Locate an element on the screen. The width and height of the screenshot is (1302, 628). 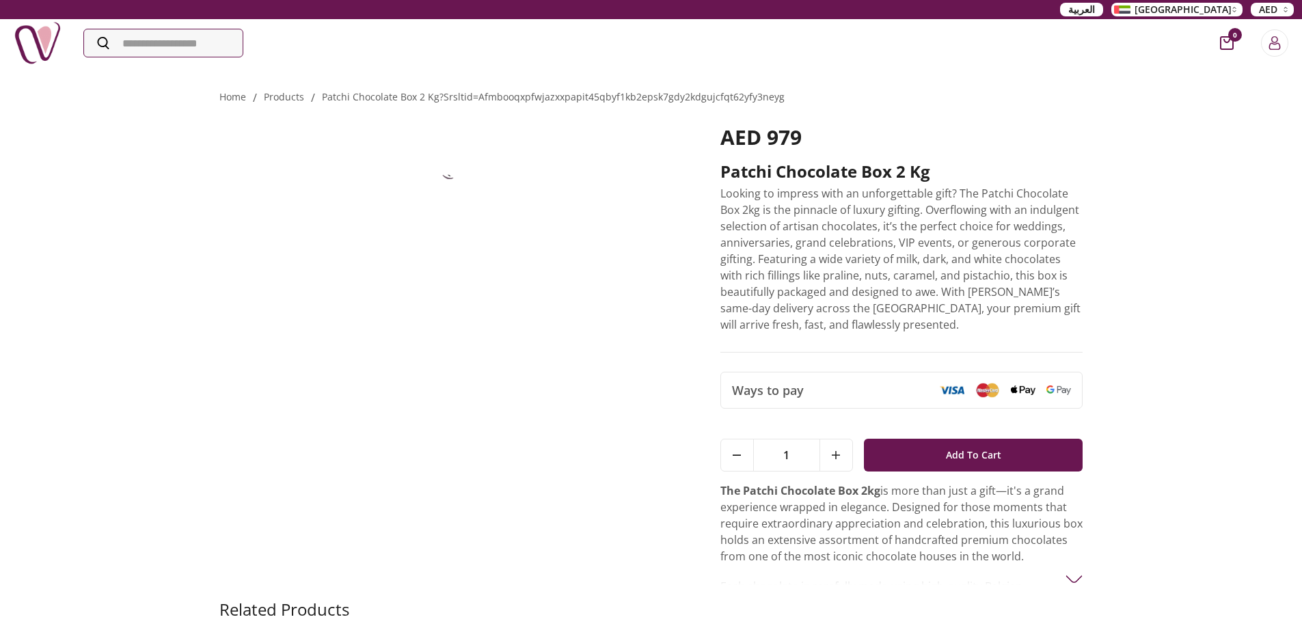
p: is more than just a gift—it's a grand experience wrapped in elegance. Designed for those moments ... is located at coordinates (902, 524).